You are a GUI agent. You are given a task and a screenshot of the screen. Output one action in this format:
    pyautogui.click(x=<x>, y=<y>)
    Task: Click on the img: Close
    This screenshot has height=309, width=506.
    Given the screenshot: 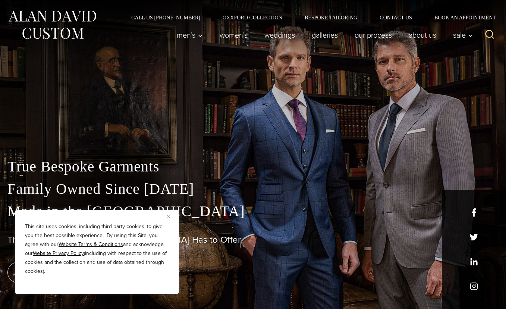 What is the action you would take?
    pyautogui.click(x=168, y=216)
    